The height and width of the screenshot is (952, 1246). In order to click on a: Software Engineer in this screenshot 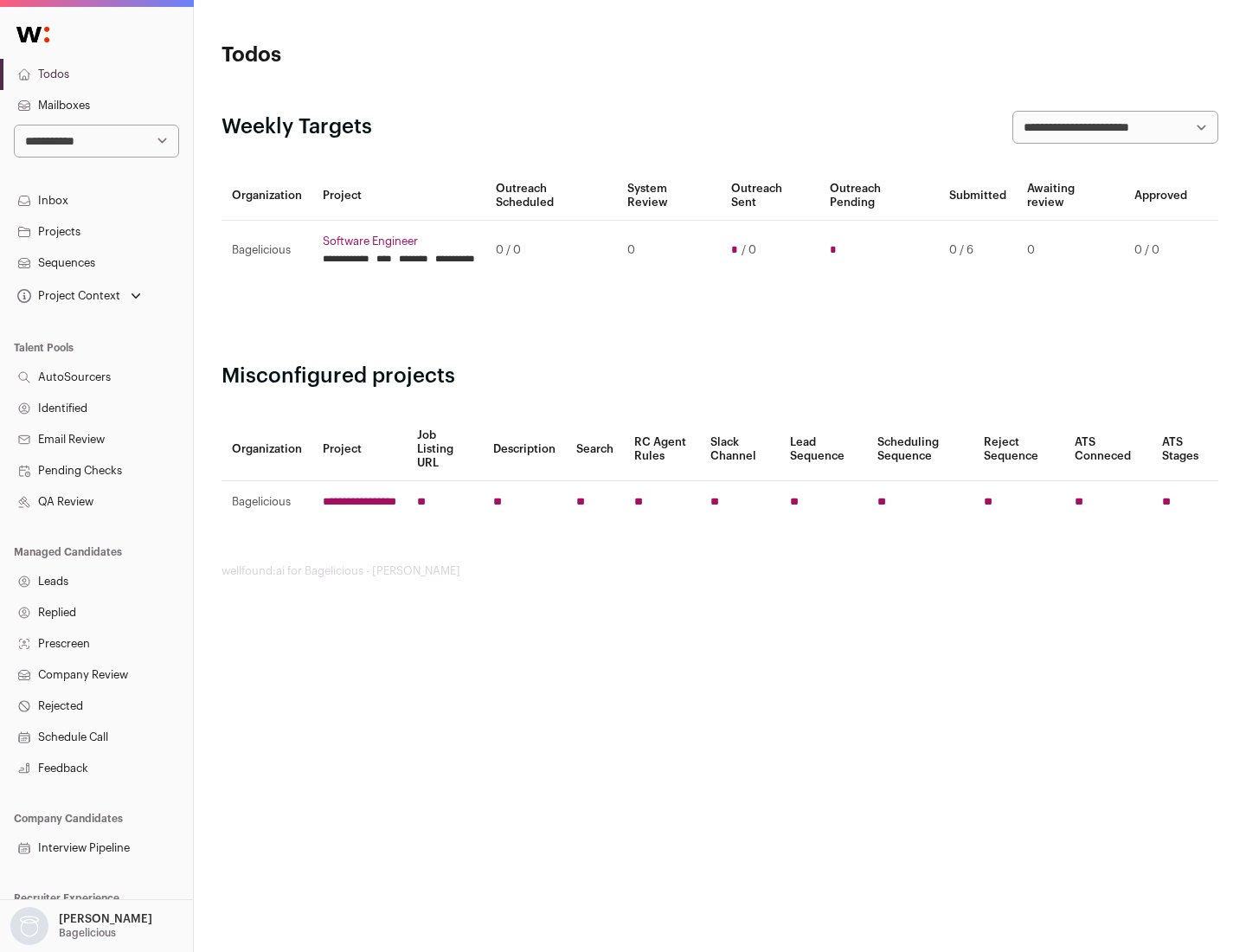, I will do `click(399, 241)`.